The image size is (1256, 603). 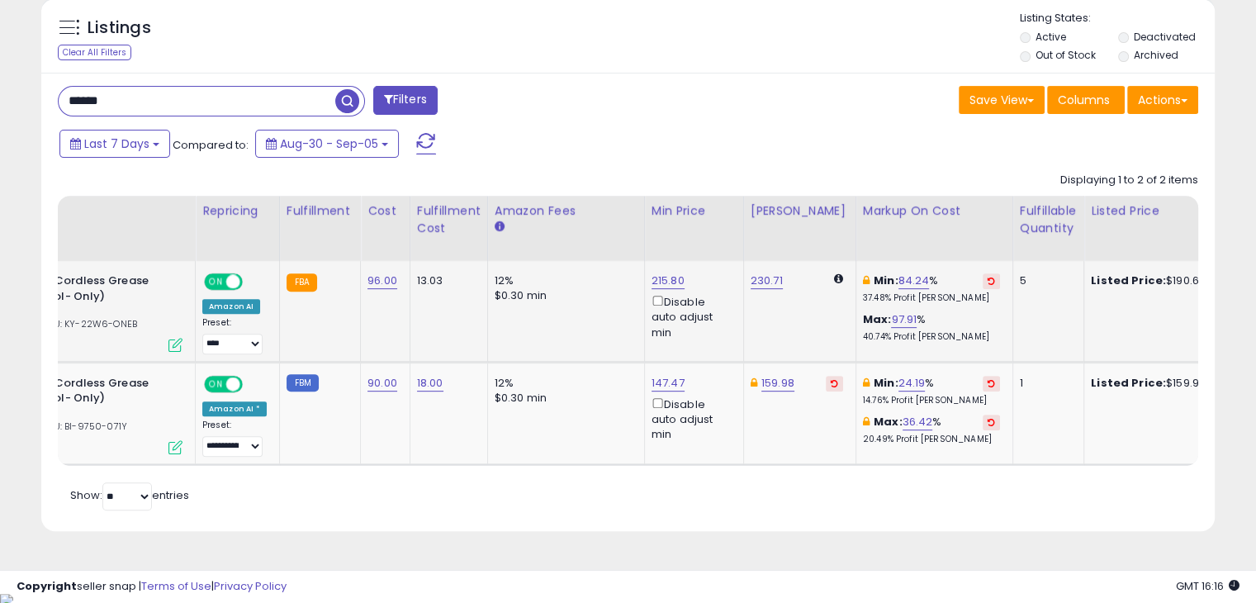 What do you see at coordinates (566, 211) in the screenshot?
I see `div: Amazon Fees` at bounding box center [566, 211].